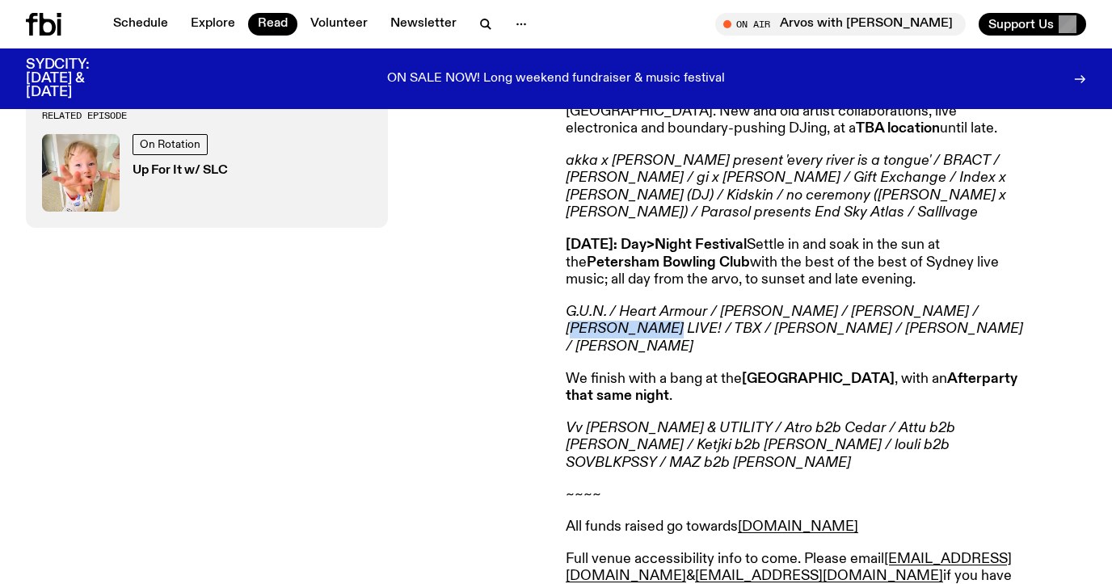 This screenshot has width=1112, height=584. Describe the element at coordinates (212, 24) in the screenshot. I see `a: Explore` at that location.